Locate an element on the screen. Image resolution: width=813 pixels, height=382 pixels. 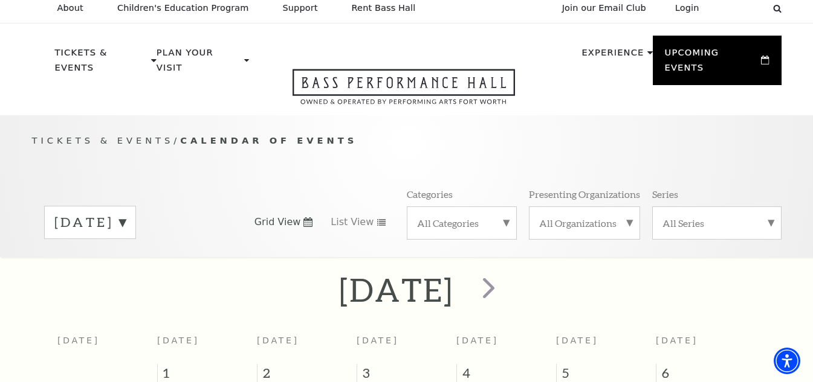
p: Experience is located at coordinates (612, 56).